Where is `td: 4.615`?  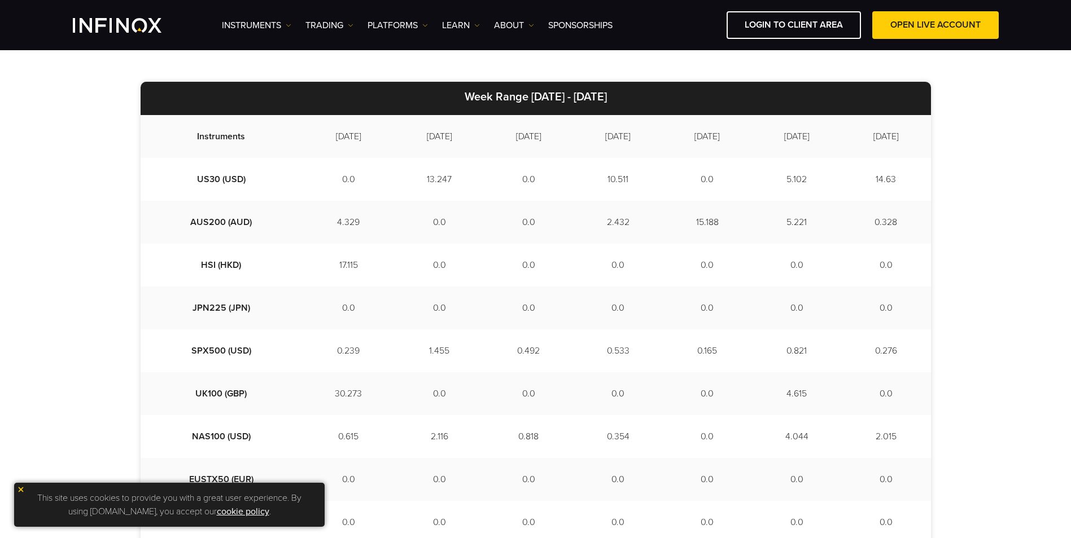 td: 4.615 is located at coordinates (796, 394).